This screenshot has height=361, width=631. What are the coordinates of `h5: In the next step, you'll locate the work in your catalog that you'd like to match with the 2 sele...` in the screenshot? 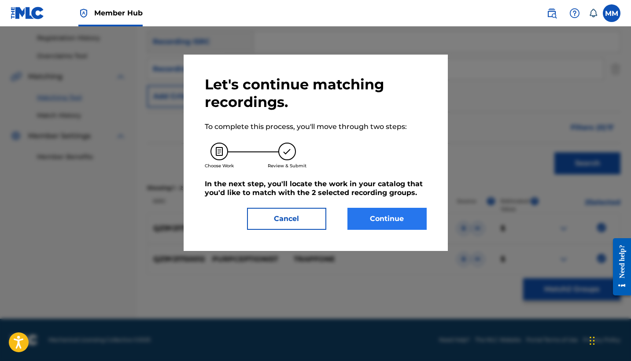 It's located at (316, 189).